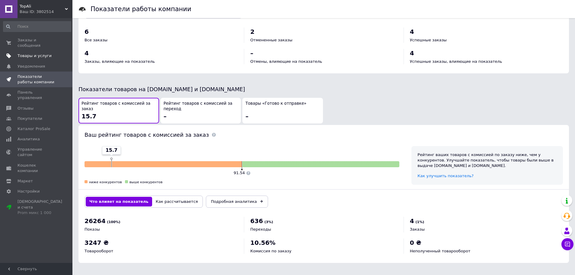 Image resolution: width=575 pixels, height=275 pixels. I want to click on span: 3247 ₴, so click(97, 242).